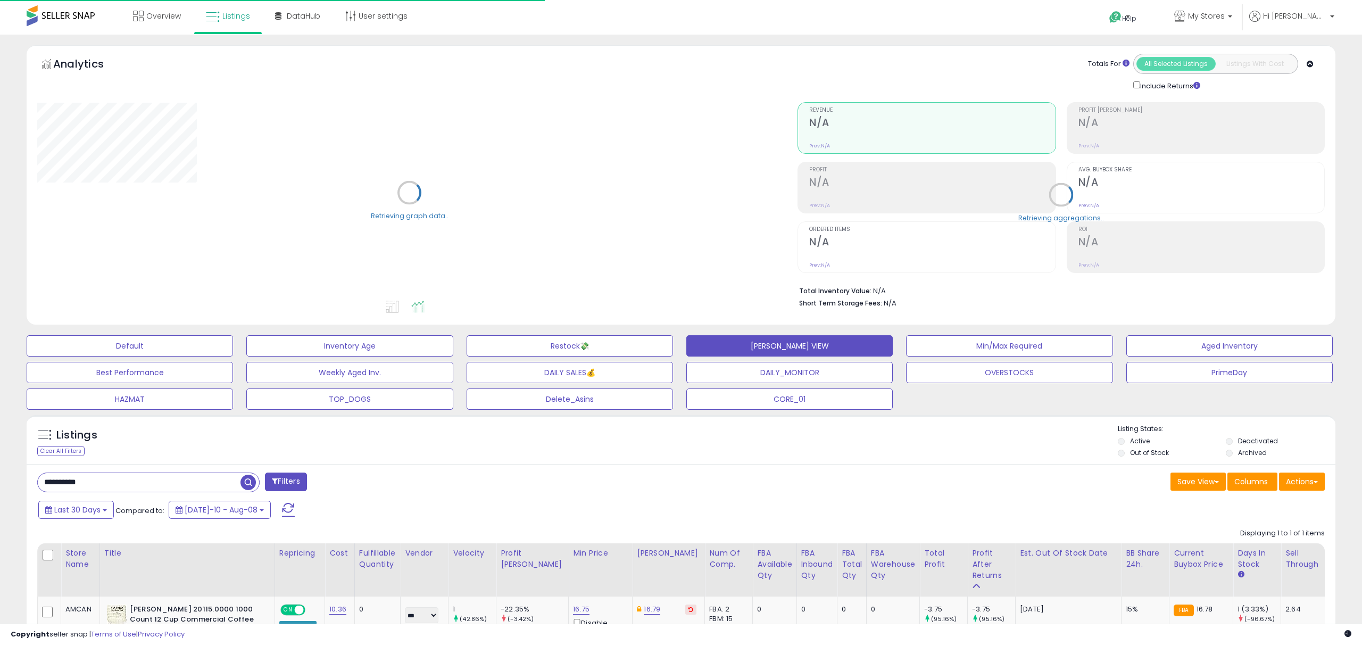  I want to click on div: Vendor, so click(424, 553).